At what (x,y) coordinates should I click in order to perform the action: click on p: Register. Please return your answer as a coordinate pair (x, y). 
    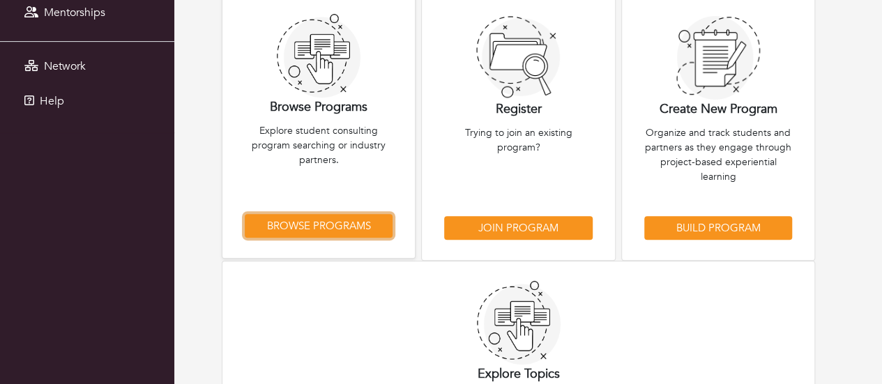
    Looking at the image, I should click on (518, 109).